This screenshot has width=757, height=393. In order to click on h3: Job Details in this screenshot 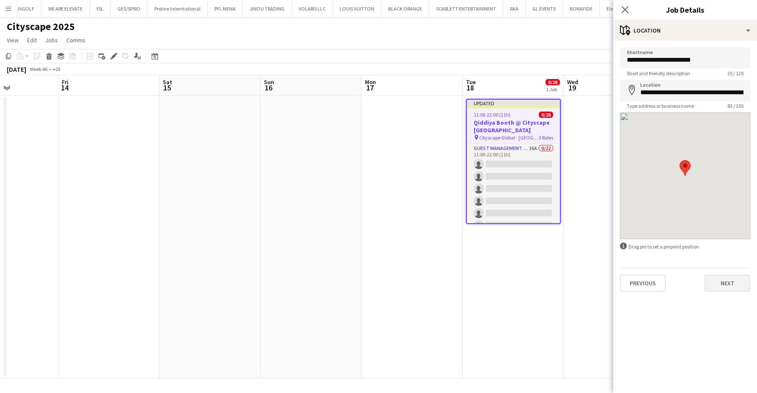, I will do `click(685, 10)`.